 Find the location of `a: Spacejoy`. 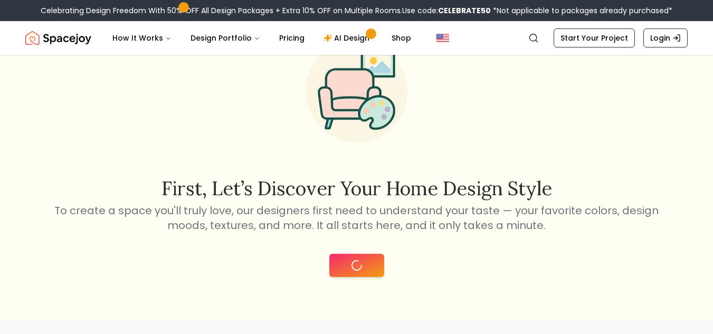

a: Spacejoy is located at coordinates (58, 38).